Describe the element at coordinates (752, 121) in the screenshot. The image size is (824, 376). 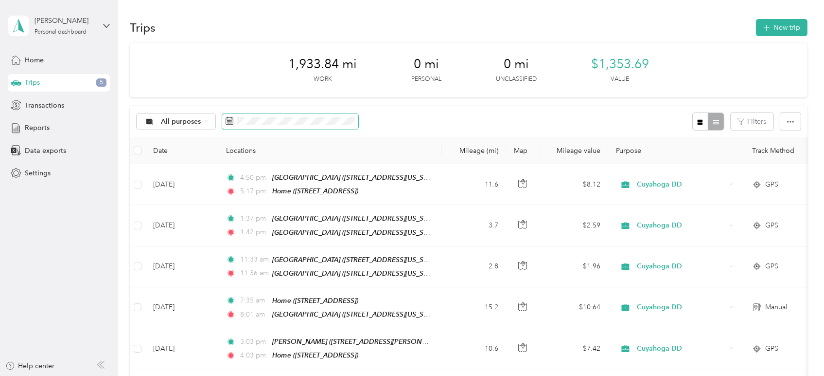
I see `button: Filters` at that location.